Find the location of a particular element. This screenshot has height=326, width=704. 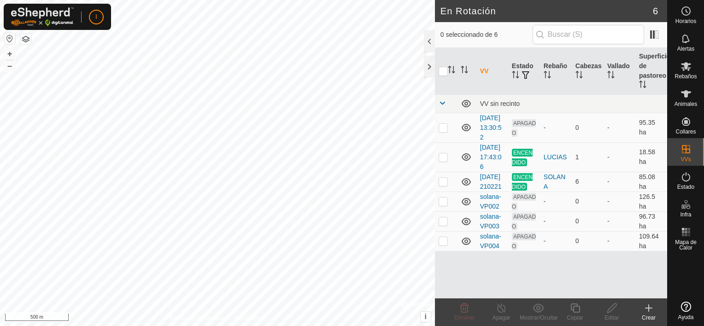

span: Ayuda is located at coordinates (686, 318).